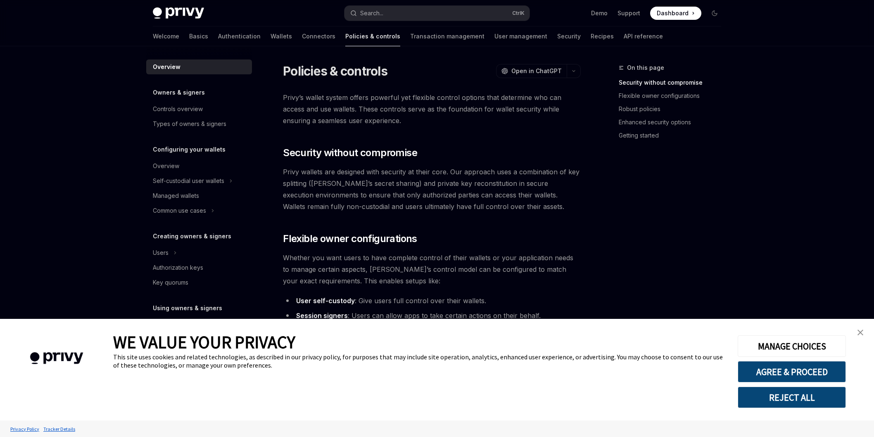 The image size is (874, 437). What do you see at coordinates (239, 36) in the screenshot?
I see `a: Authentication` at bounding box center [239, 36].